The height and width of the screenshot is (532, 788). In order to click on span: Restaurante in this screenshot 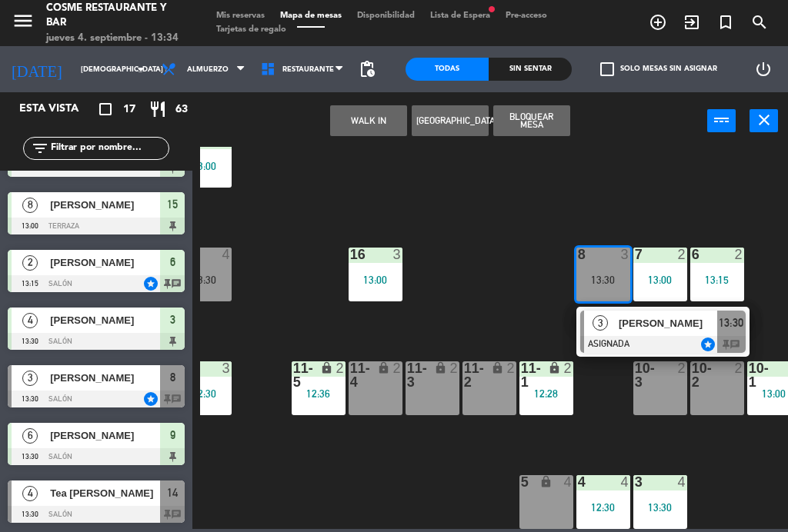, I will do `click(308, 69)`.